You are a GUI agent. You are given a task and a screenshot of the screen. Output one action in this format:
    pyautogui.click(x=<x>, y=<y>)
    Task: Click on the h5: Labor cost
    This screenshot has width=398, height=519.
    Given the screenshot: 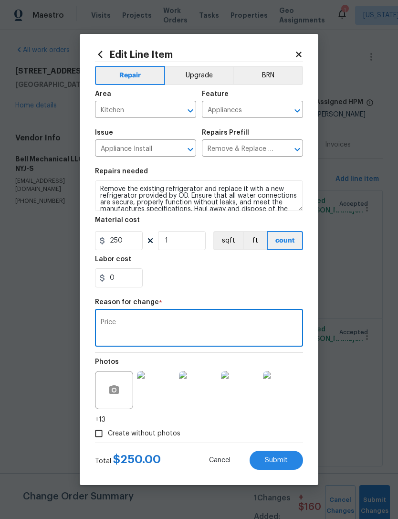 What is the action you would take?
    pyautogui.click(x=113, y=259)
    